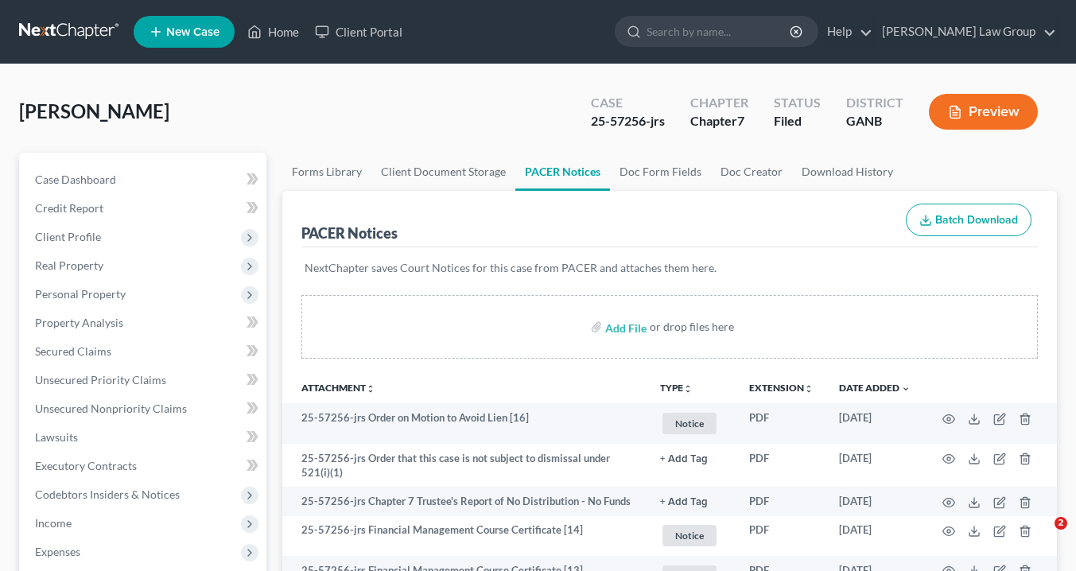 The height and width of the screenshot is (571, 1076). I want to click on a: Credit Report, so click(144, 208).